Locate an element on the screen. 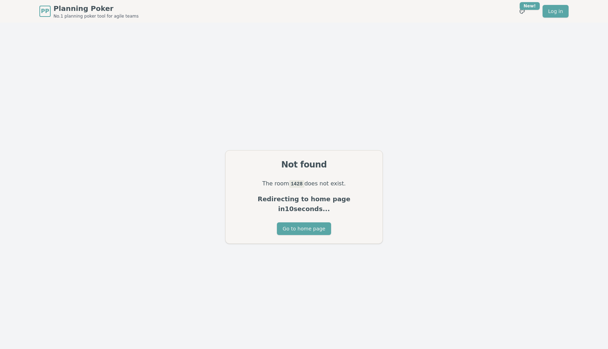  span: Planning Poker is located at coordinates (96, 8).